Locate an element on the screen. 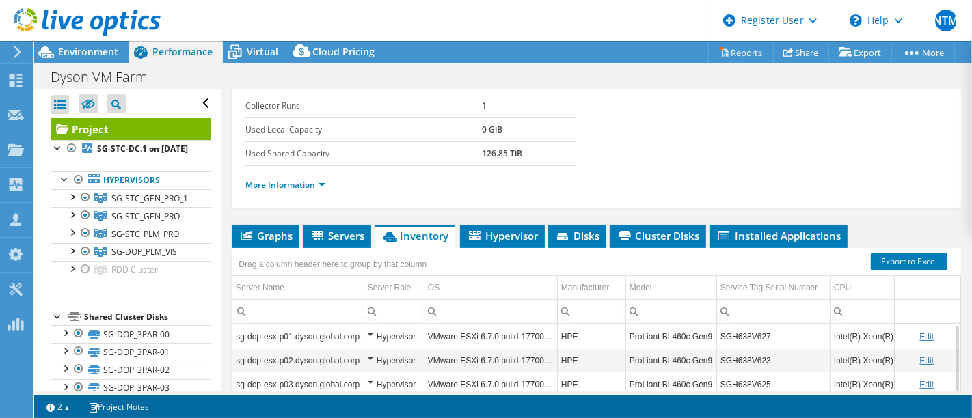 The height and width of the screenshot is (418, 972). span: SG-STC_GEN_PRO_1 is located at coordinates (150, 198).